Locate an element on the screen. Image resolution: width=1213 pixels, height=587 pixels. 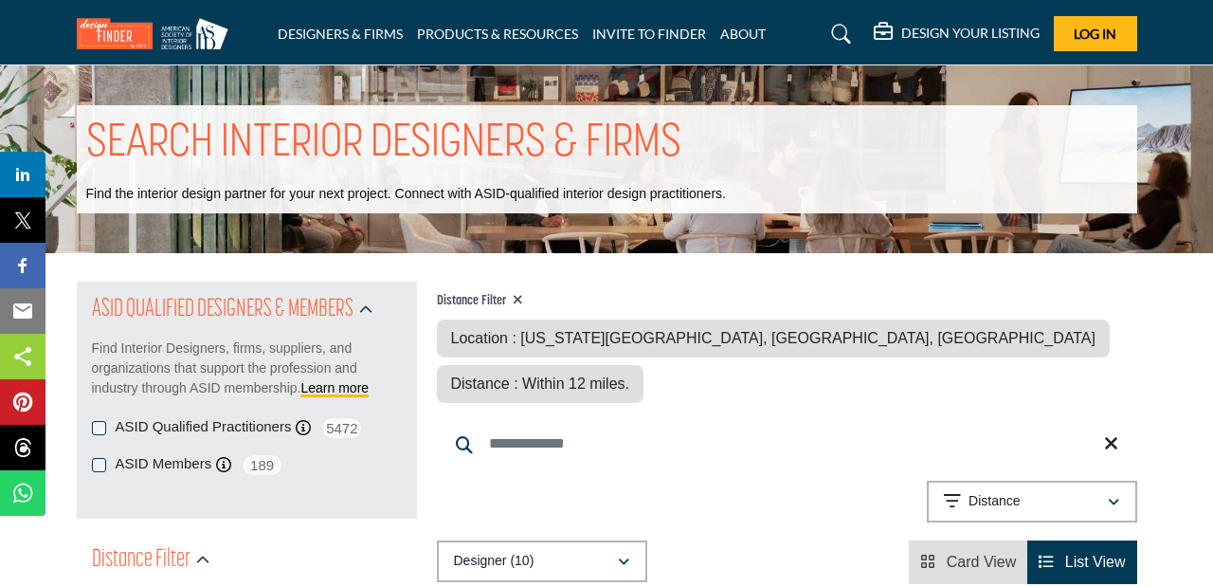
p: Find the interior design partner for your next project. Connect with ASID-qualified interior desi... is located at coordinates (406, 194).